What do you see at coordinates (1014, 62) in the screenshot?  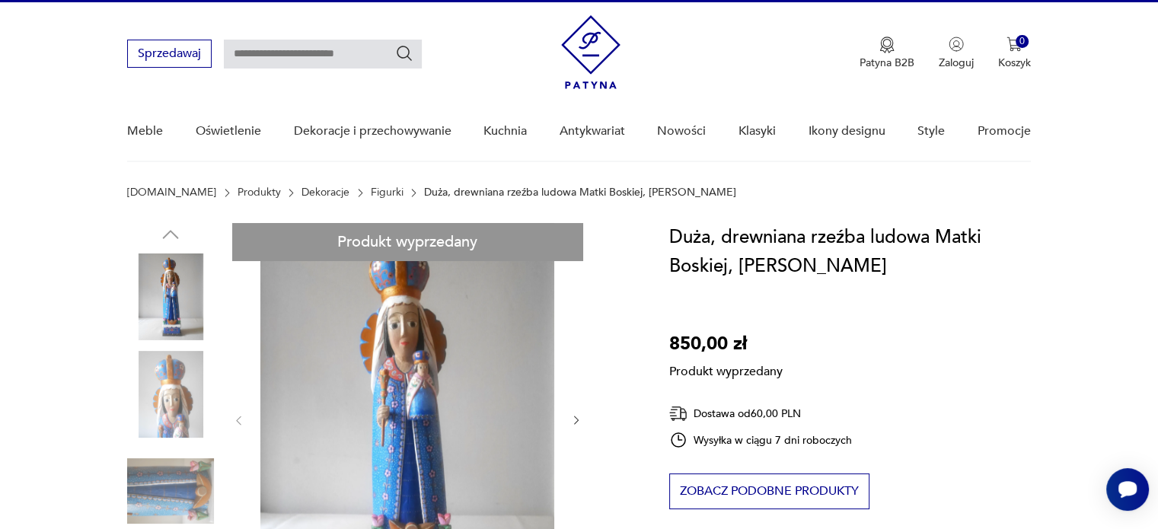 I see `p: Koszyk` at bounding box center [1014, 62].